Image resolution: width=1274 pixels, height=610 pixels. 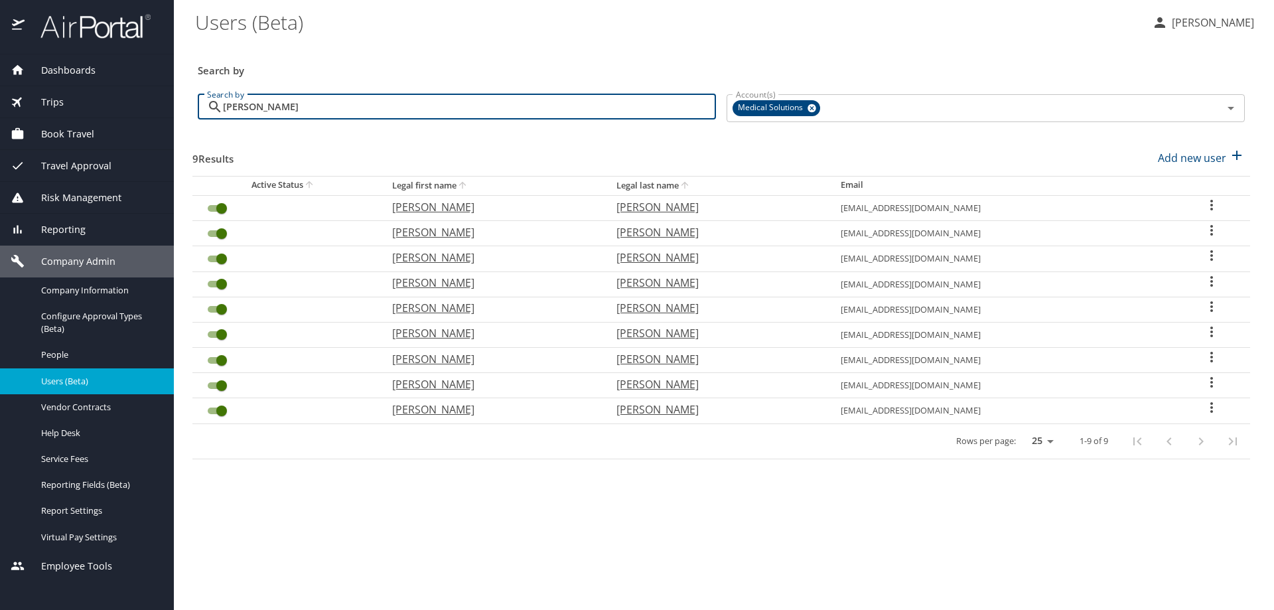 What do you see at coordinates (1093, 440) in the screenshot?
I see `p: 1-9 of 9` at bounding box center [1093, 440].